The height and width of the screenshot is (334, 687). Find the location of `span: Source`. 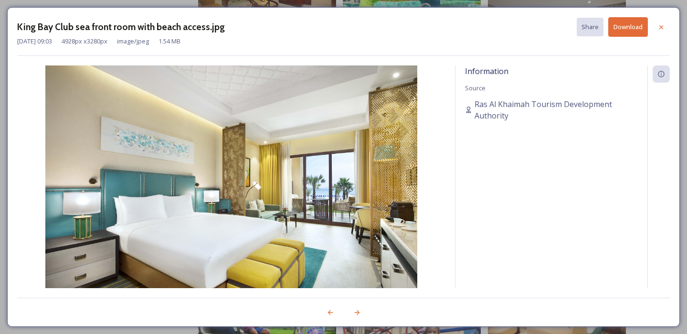

span: Source is located at coordinates (475, 88).